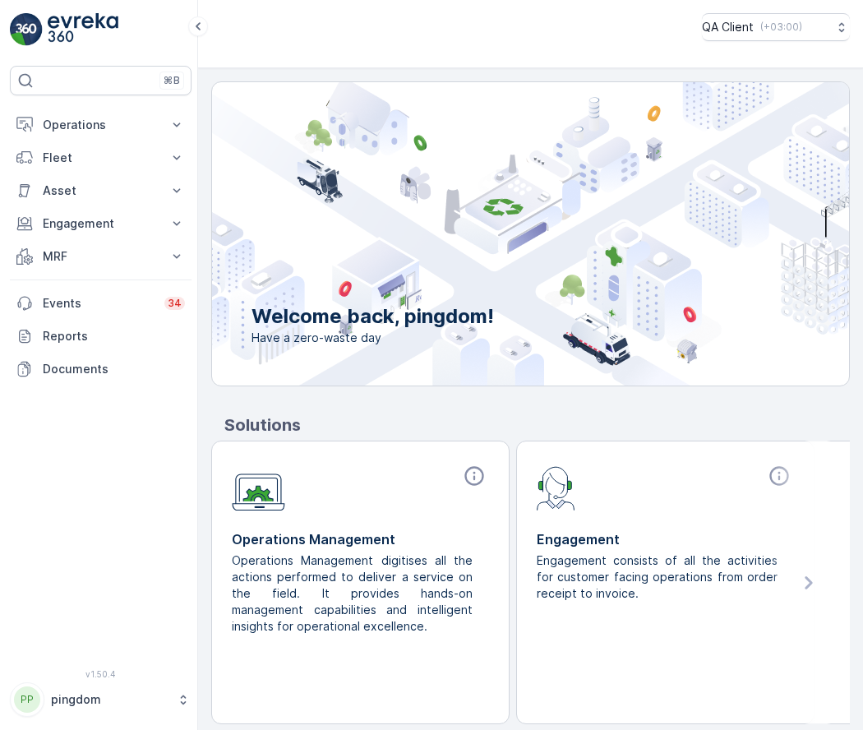  Describe the element at coordinates (100, 158) in the screenshot. I see `button: Fleet` at that location.